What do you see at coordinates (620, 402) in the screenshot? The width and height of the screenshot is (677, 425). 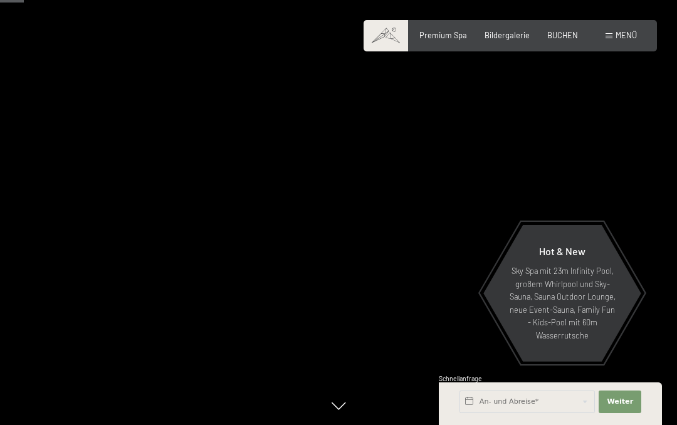 I see `button: Weiter` at bounding box center [620, 402].